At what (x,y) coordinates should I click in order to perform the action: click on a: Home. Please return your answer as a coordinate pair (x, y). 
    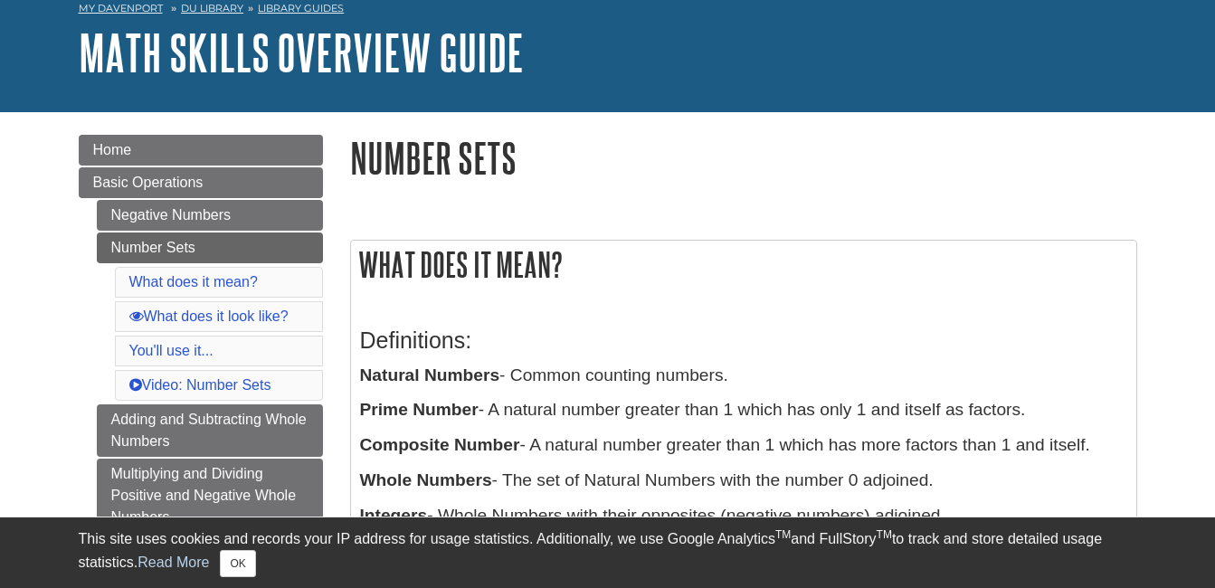
    Looking at the image, I should click on (201, 150).